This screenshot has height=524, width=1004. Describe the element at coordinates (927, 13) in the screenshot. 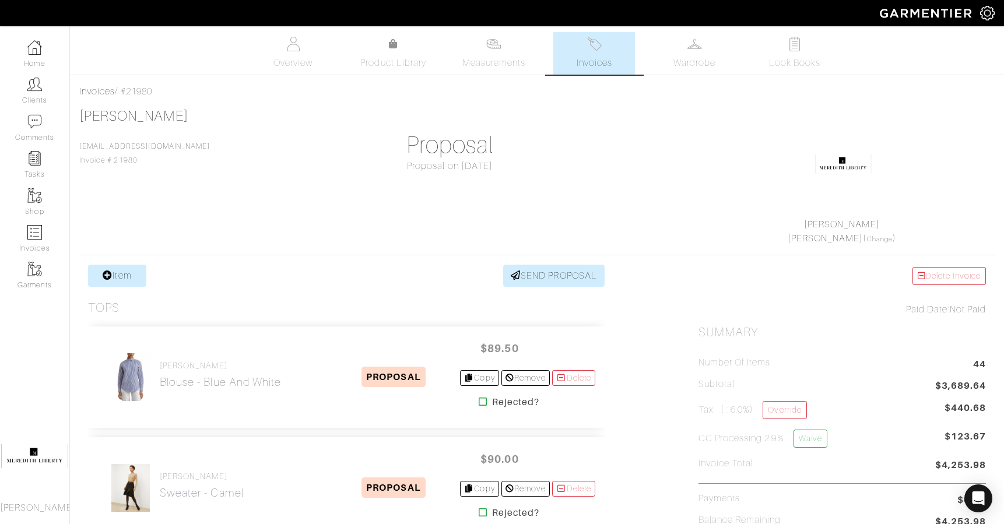

I see `img: garmentier-logo-header-white-b43fb05a5012e4ada735d5af1a66efaba907eab6374d6393d1fbf88cb4ef424d.png` at that location.